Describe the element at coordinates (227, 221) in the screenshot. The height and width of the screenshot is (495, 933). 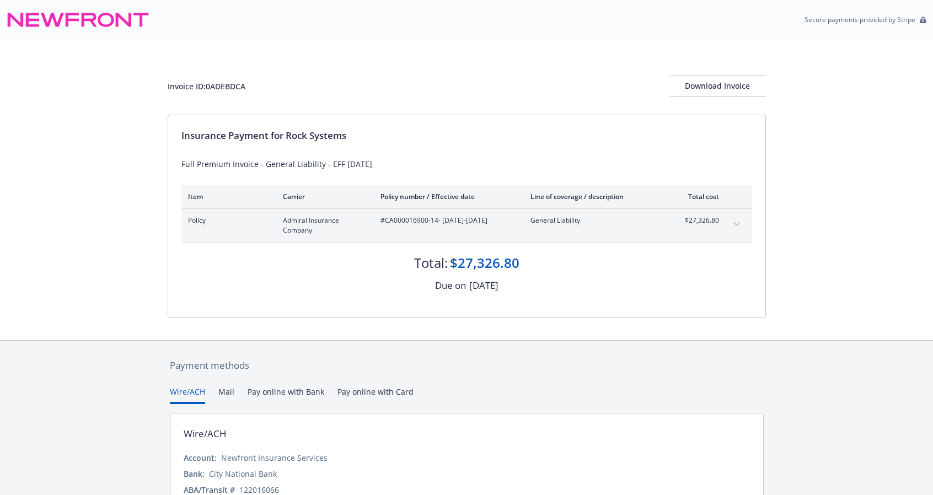
I see `span: Policy` at that location.